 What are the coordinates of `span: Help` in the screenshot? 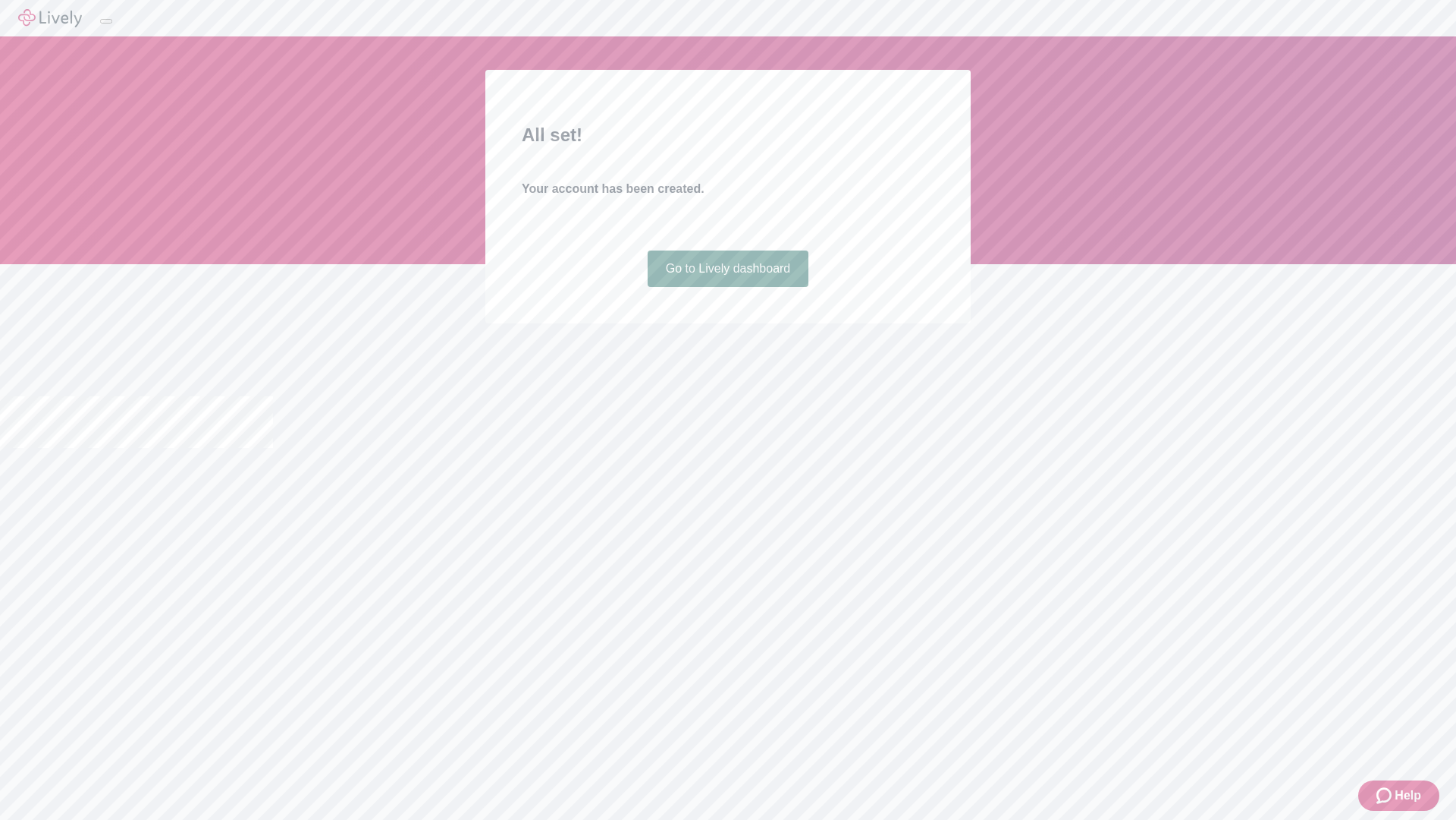 It's located at (1408, 796).